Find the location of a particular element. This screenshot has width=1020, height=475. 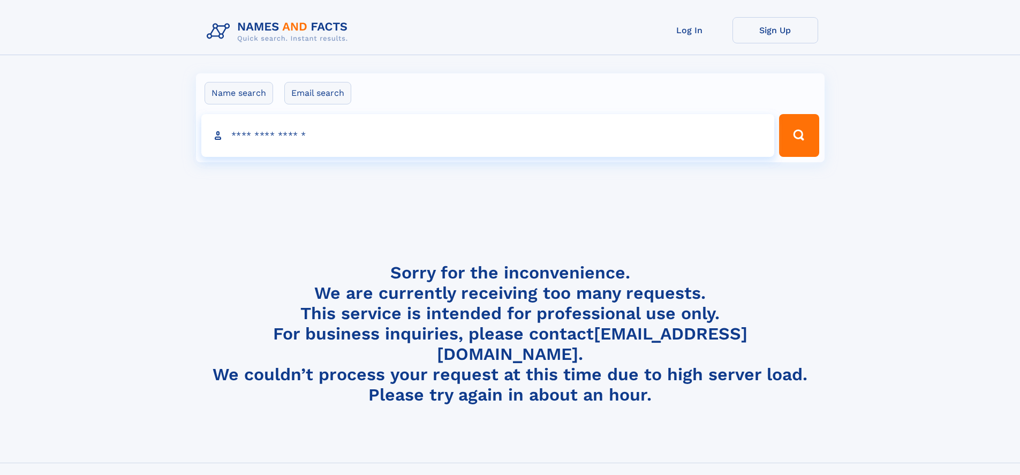

input: search input is located at coordinates (488, 135).